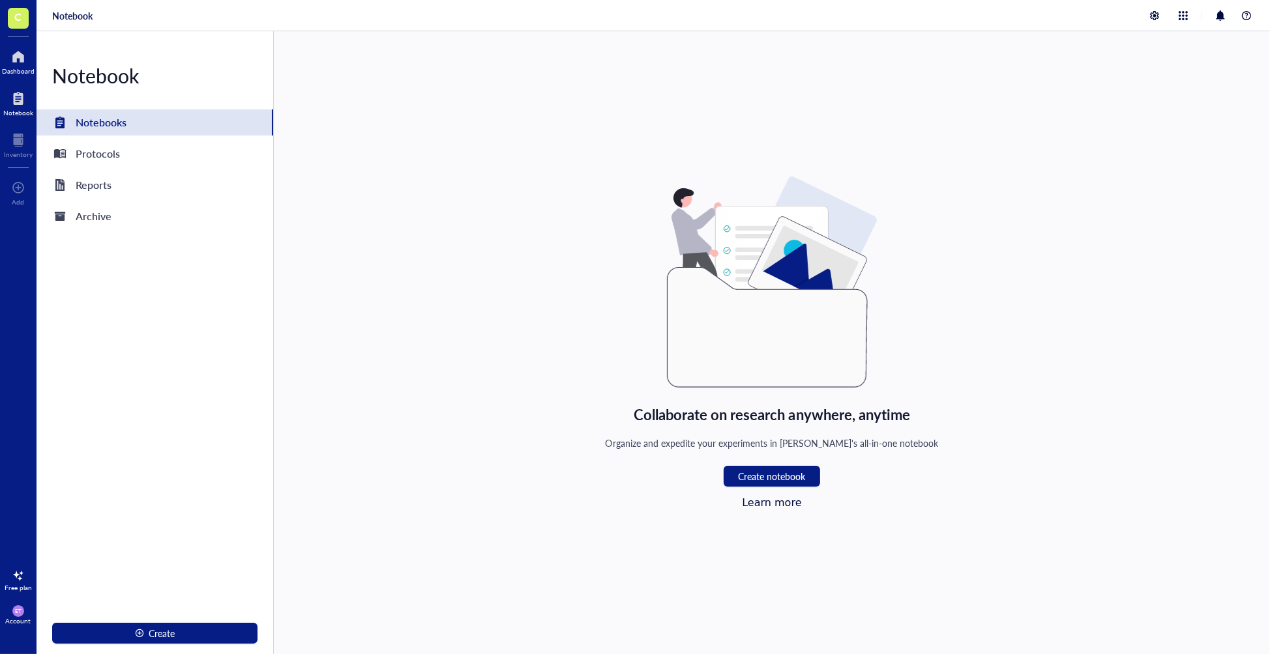 The image size is (1270, 654). Describe the element at coordinates (18, 202) in the screenshot. I see `div: Add` at that location.